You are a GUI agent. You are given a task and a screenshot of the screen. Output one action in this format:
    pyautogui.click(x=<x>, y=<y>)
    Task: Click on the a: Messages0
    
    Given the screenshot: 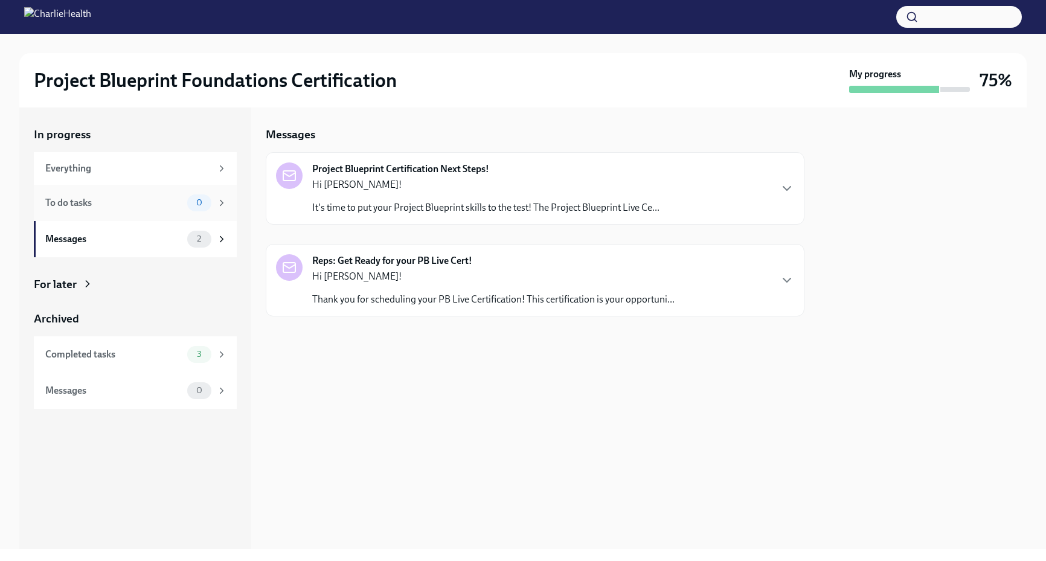 What is the action you would take?
    pyautogui.click(x=135, y=391)
    